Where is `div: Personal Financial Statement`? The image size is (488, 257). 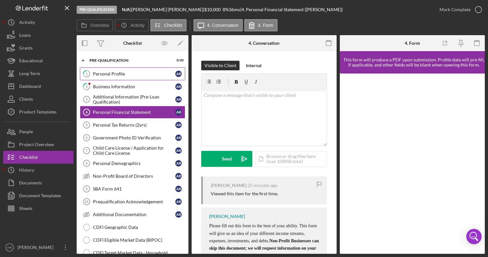
div: Personal Financial Statement is located at coordinates (134, 112).